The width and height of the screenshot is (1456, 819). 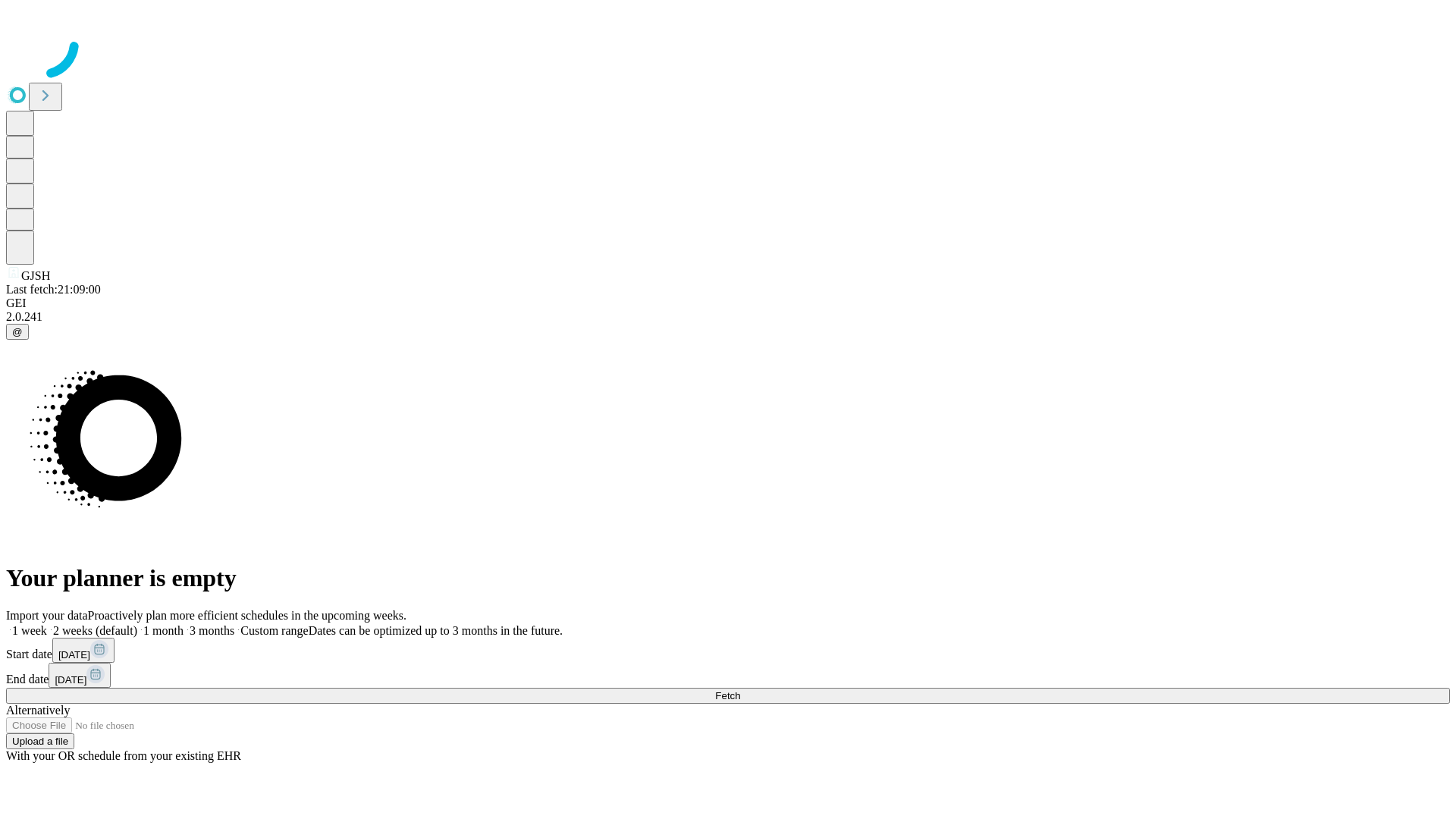 What do you see at coordinates (728, 317) in the screenshot?
I see `div: 2.0.241` at bounding box center [728, 317].